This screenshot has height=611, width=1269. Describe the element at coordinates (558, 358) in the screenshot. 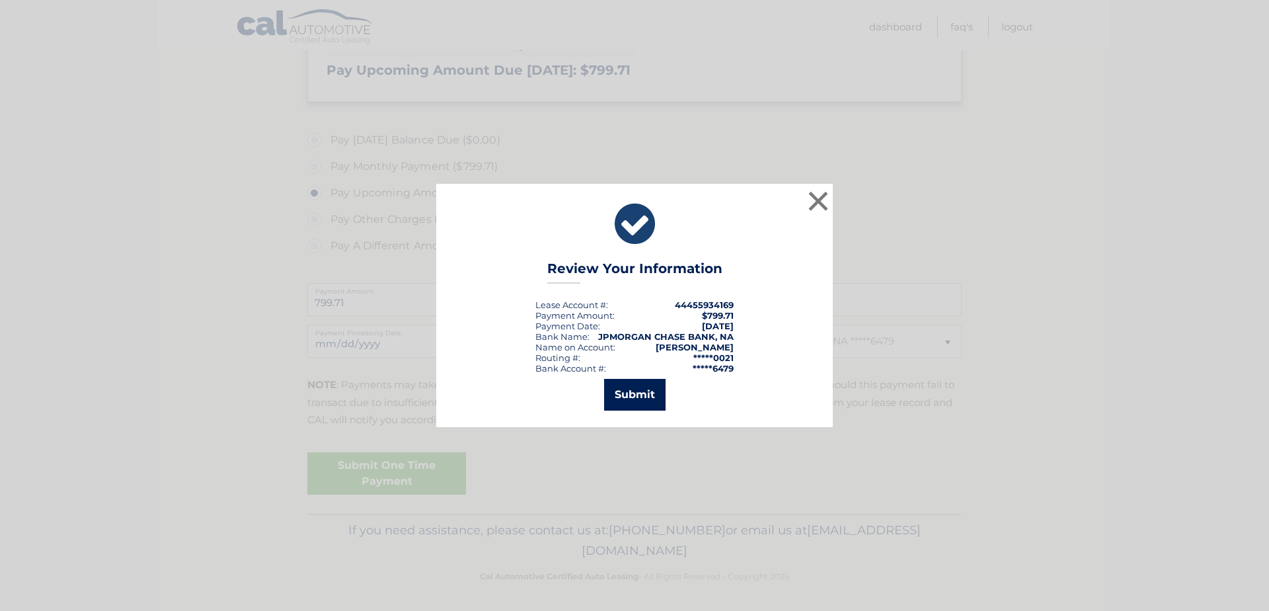

I see `div: Routing #:` at that location.